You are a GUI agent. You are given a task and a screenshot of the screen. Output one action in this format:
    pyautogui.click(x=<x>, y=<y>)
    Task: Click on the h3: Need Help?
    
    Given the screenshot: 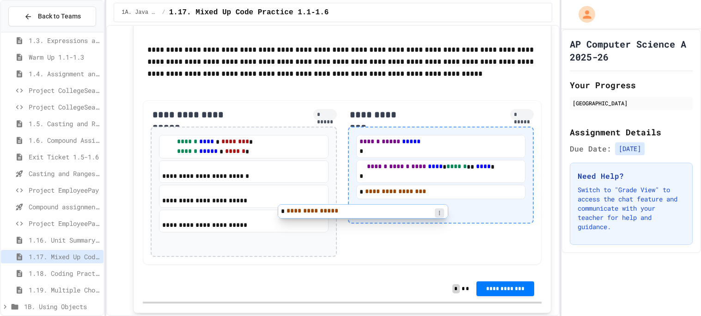 What is the action you would take?
    pyautogui.click(x=631, y=176)
    